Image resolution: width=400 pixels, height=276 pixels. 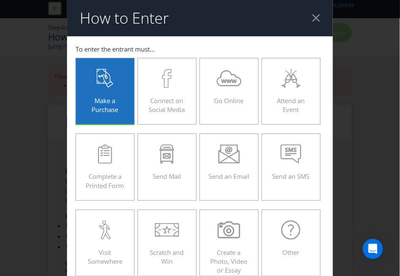 What do you see at coordinates (124, 18) in the screenshot?
I see `h2: How to Enter` at bounding box center [124, 18].